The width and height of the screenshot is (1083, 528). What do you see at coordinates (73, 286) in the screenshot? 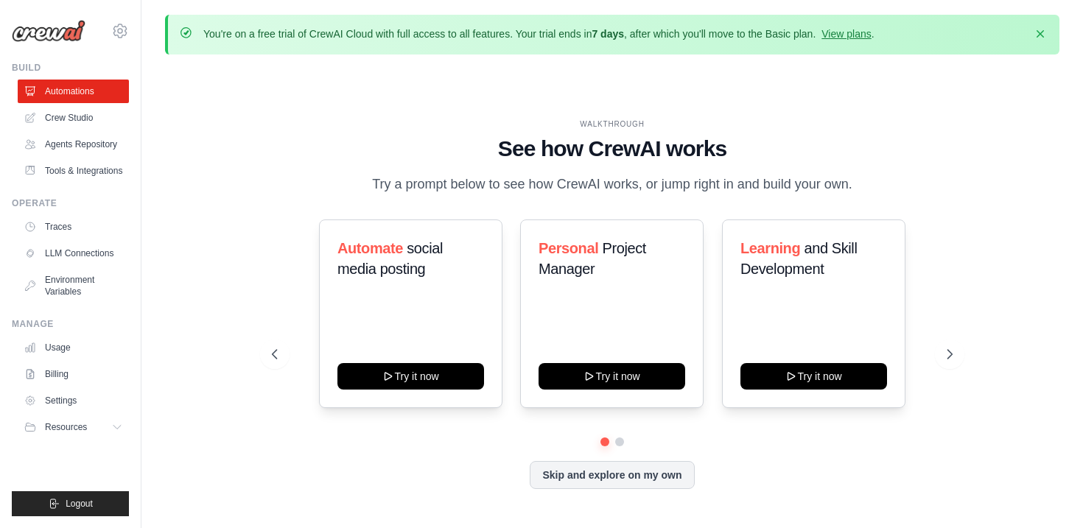
I see `a: Environment Variables` at bounding box center [73, 286].